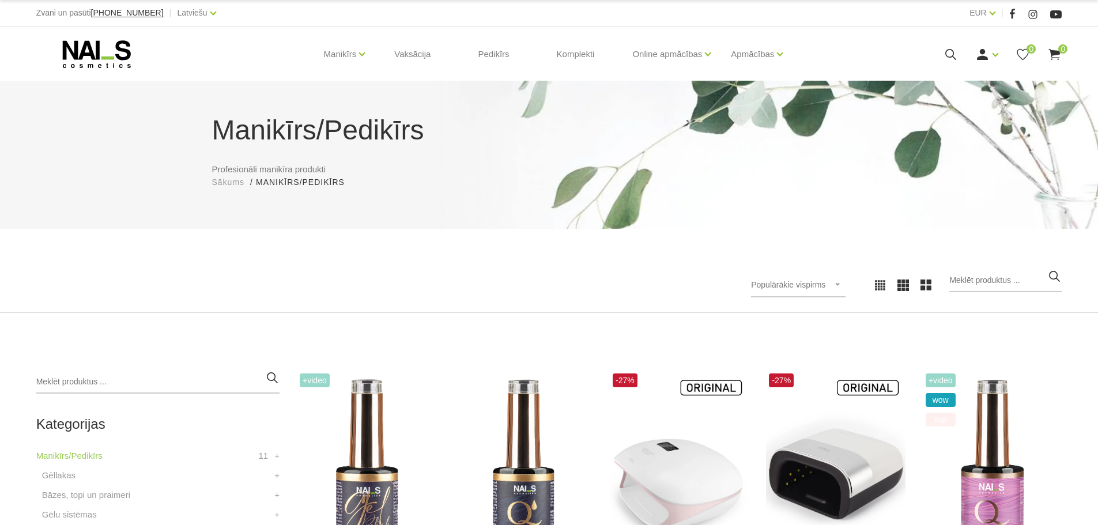  What do you see at coordinates (667, 54) in the screenshot?
I see `a: Online apmācības` at bounding box center [667, 54].